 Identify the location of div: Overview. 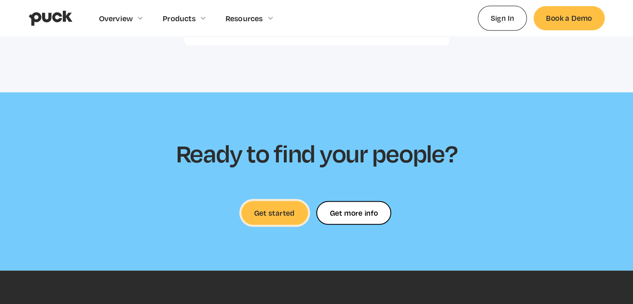
(116, 18).